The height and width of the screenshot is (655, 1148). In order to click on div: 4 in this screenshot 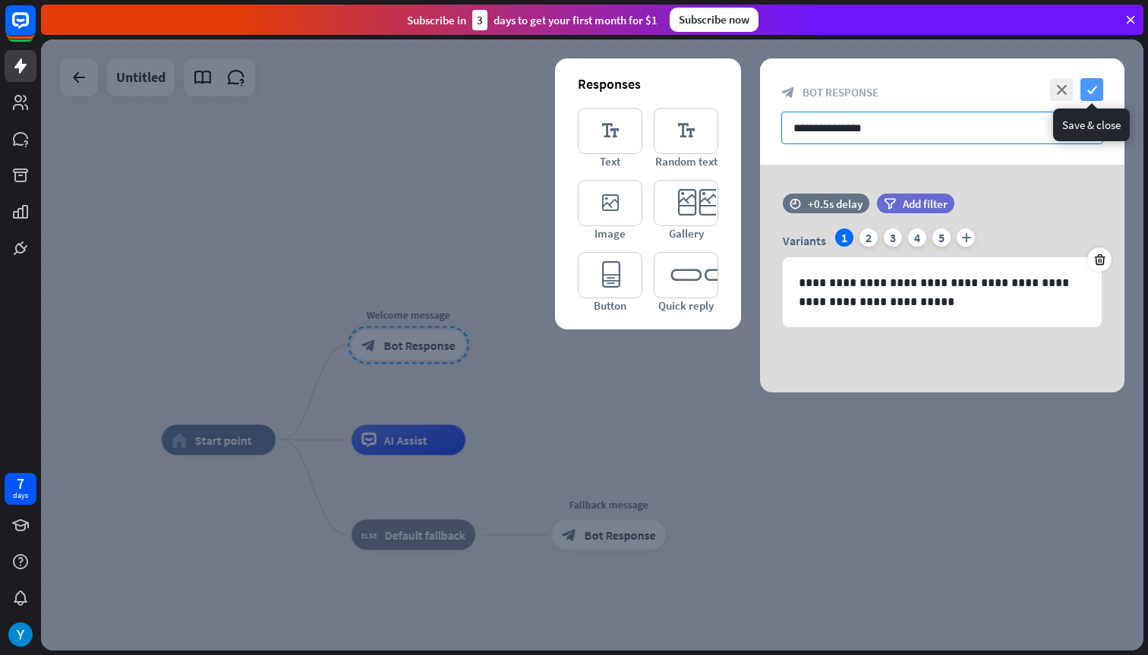, I will do `click(918, 238)`.